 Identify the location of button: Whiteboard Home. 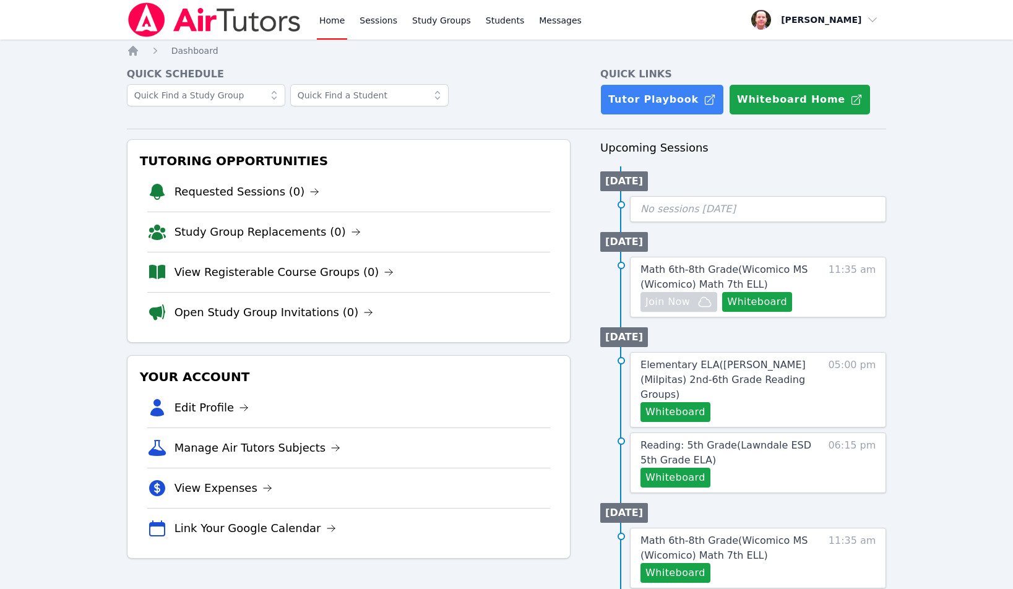
(800, 100).